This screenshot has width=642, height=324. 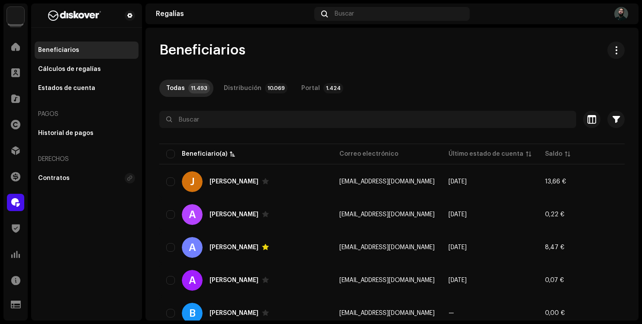 I want to click on div: Todas, so click(x=175, y=88).